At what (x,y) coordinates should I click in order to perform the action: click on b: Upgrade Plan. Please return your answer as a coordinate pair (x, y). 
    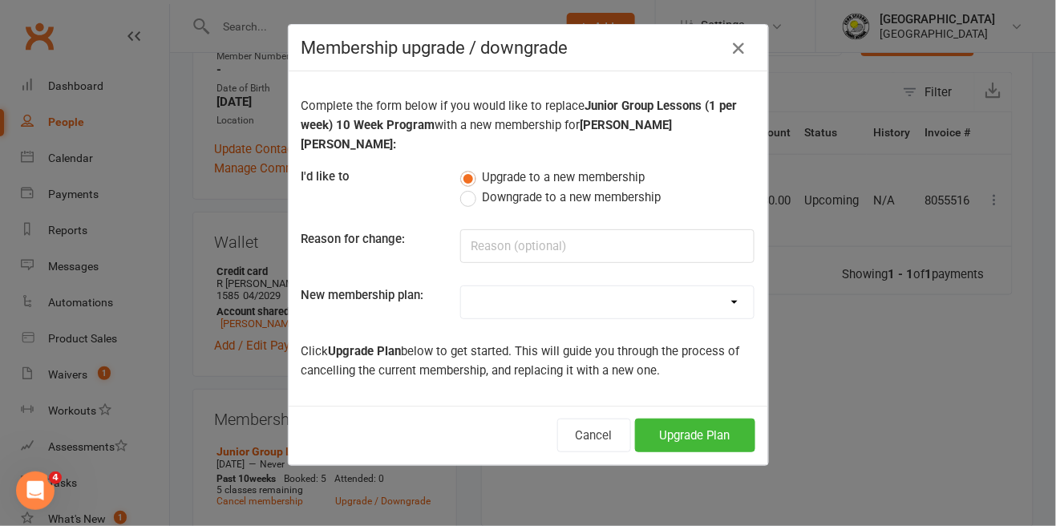
    Looking at the image, I should click on (365, 351).